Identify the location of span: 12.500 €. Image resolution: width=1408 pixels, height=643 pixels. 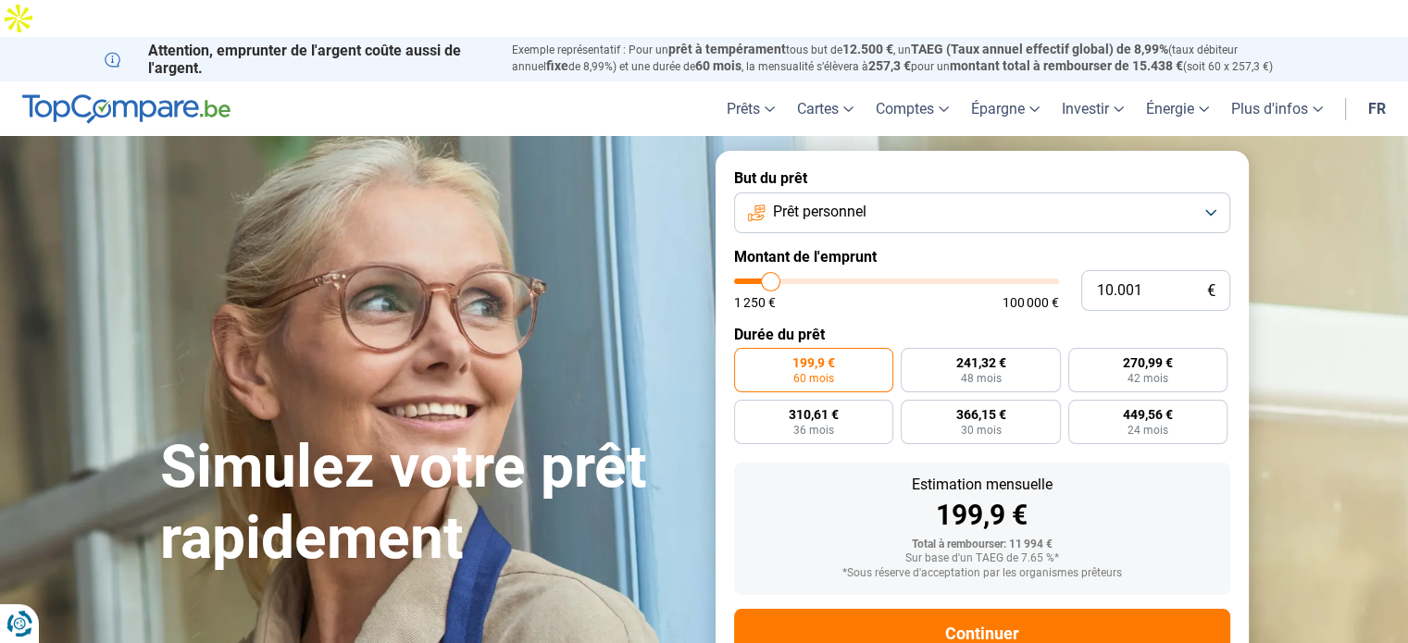
(867, 49).